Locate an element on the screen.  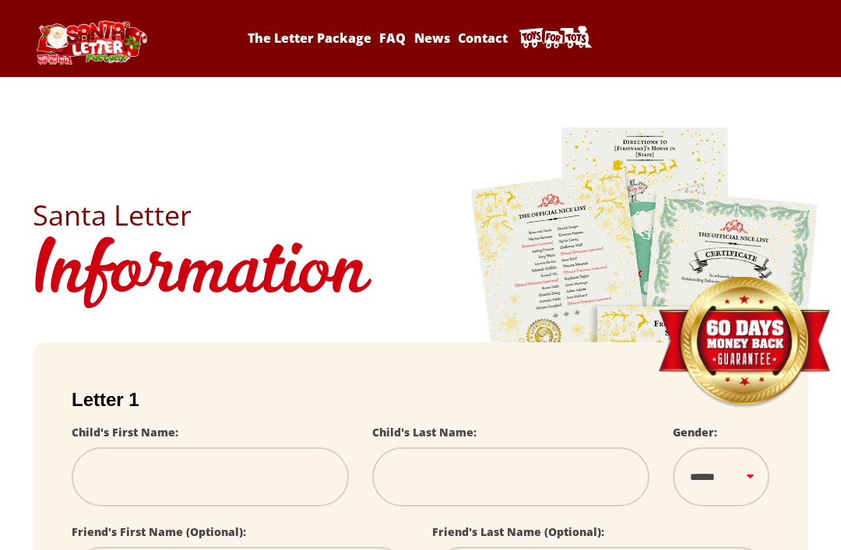
label: Child's First Name: is located at coordinates (125, 432).